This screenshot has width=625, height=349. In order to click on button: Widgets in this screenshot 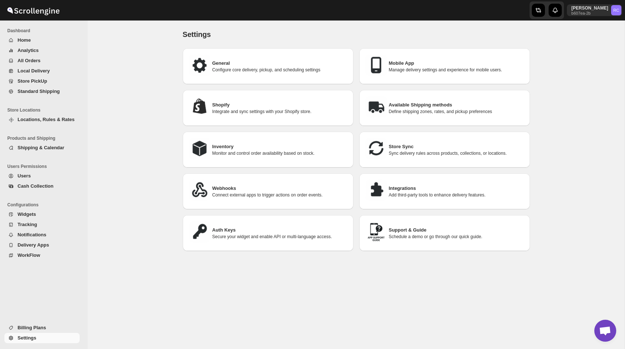, I will do `click(42, 214)`.